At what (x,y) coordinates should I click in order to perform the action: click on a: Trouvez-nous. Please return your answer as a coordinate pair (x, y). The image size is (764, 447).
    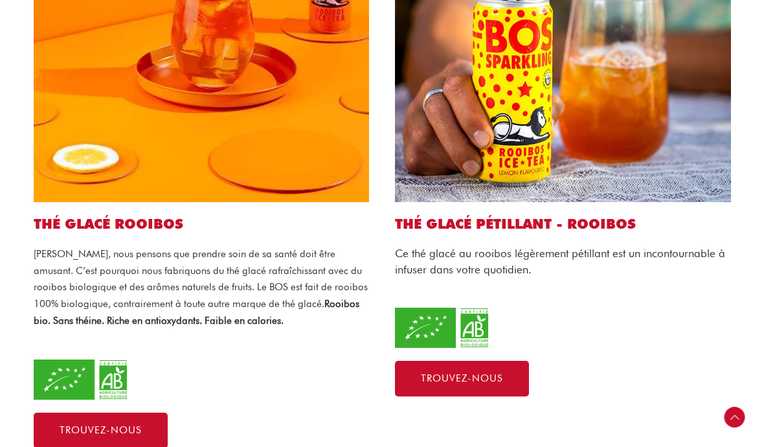
    Looking at the image, I should click on (462, 379).